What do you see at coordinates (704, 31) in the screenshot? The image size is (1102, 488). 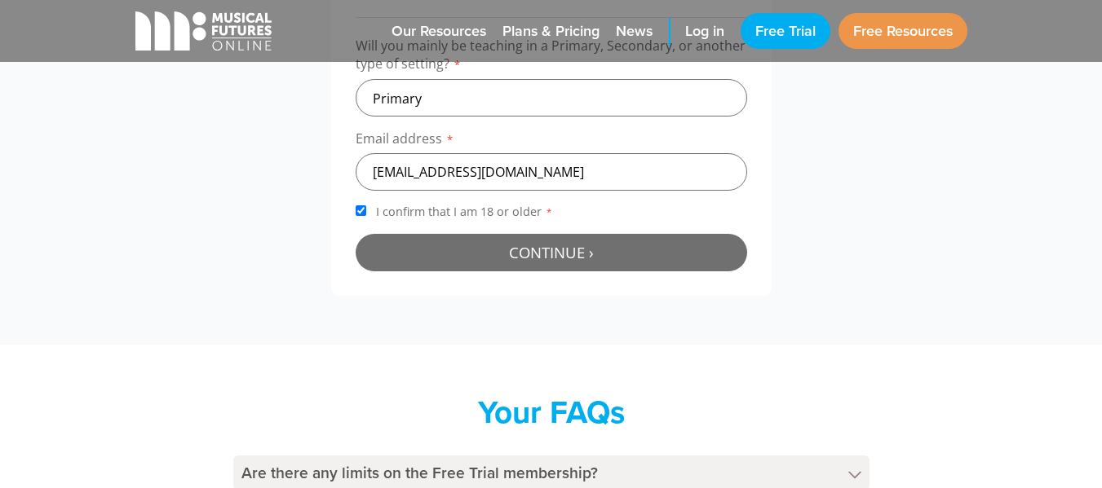 I see `span: Log in` at bounding box center [704, 31].